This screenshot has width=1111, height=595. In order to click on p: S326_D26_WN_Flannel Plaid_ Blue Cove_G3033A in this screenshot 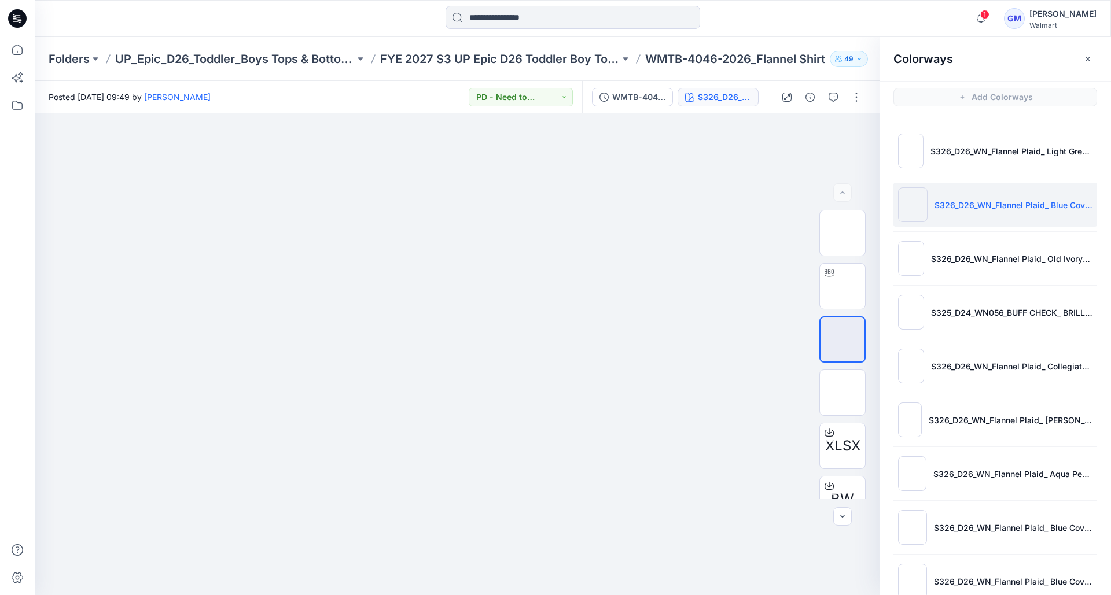, I will do `click(1013, 582)`.